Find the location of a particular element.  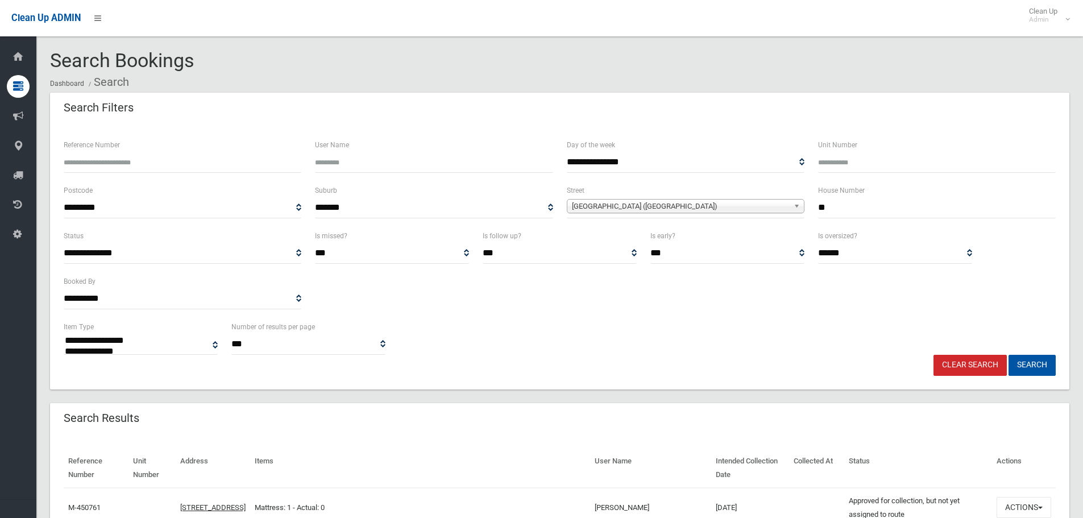

header: Search Results is located at coordinates (101, 418).